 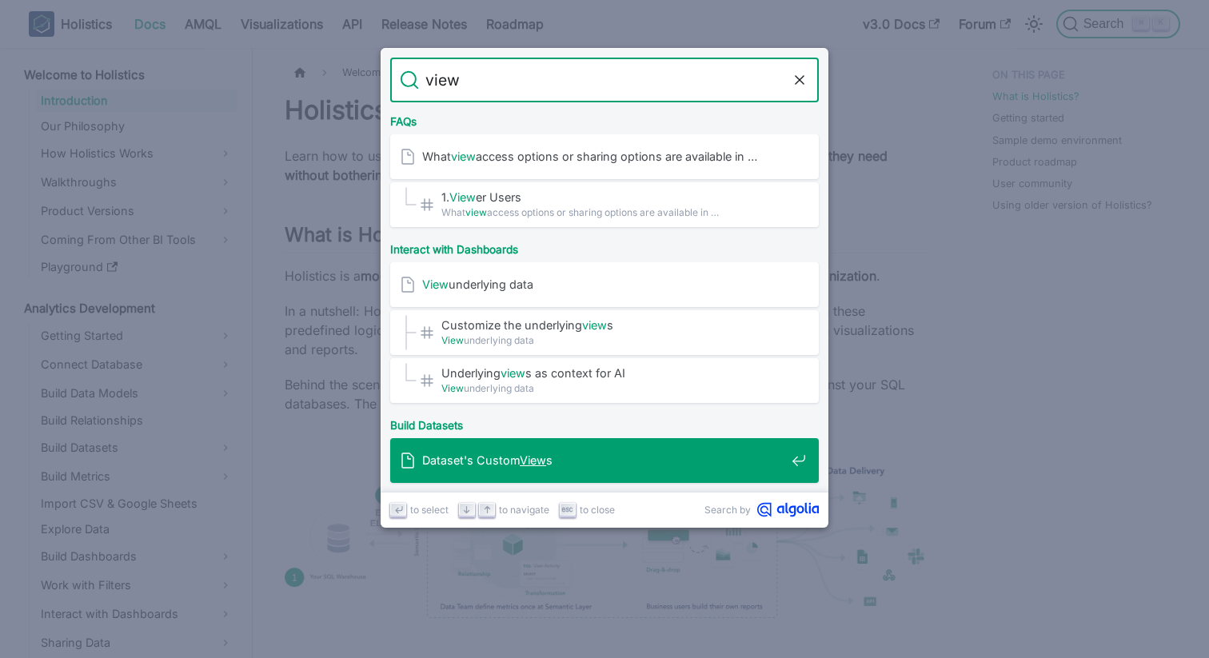 What do you see at coordinates (524, 509) in the screenshot?
I see `span: to navigate` at bounding box center [524, 509].